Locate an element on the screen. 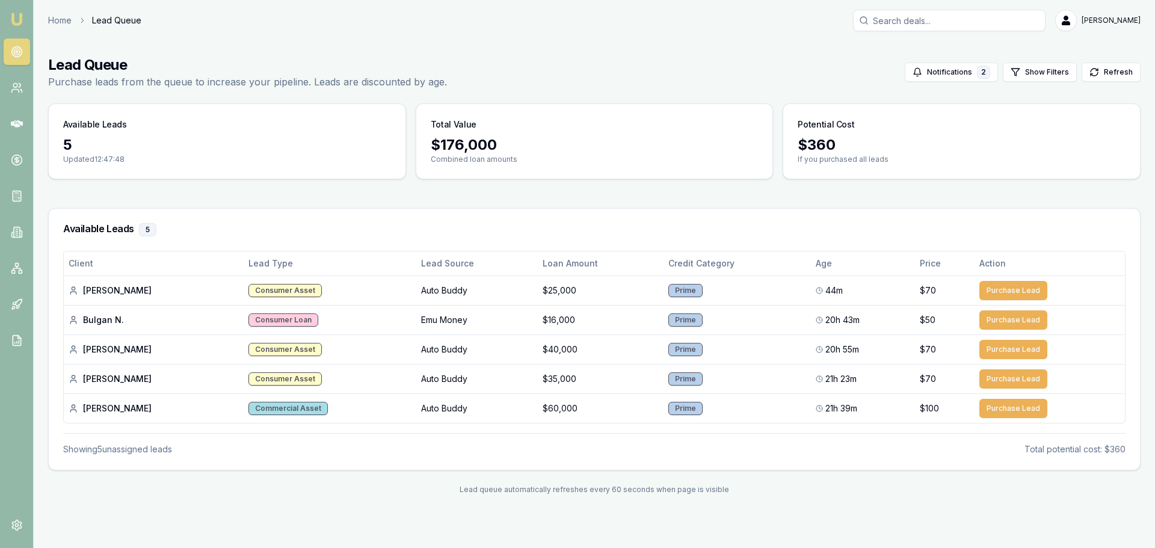 The width and height of the screenshot is (1155, 548). span: 20h 55m is located at coordinates (842, 350).